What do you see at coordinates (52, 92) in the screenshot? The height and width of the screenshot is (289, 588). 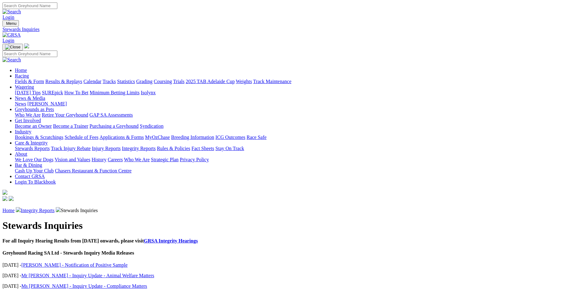 I see `a: SUREpick` at bounding box center [52, 92].